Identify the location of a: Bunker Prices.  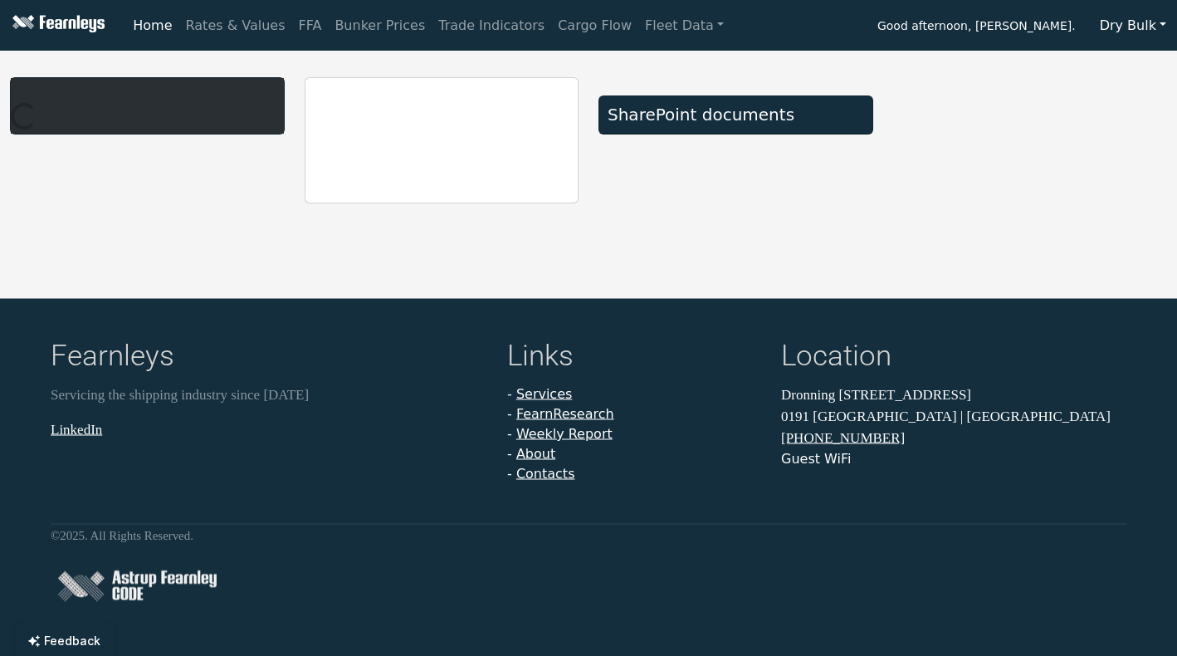
(379, 26).